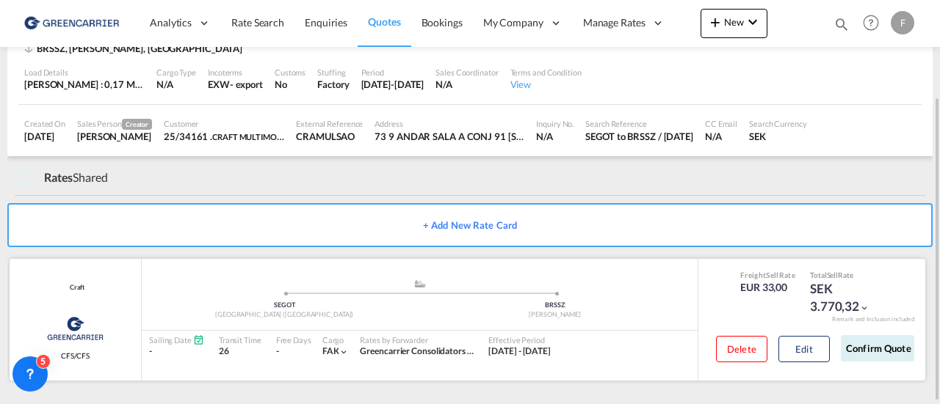  Describe the element at coordinates (84, 72) in the screenshot. I see `div: Load Details` at that location.